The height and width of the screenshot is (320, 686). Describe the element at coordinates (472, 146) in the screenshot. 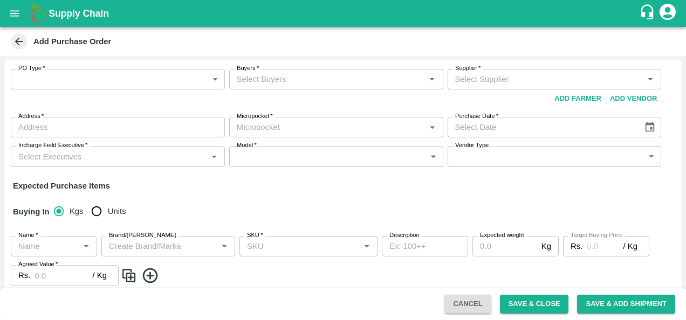

I see `label: Vendor Type` at that location.